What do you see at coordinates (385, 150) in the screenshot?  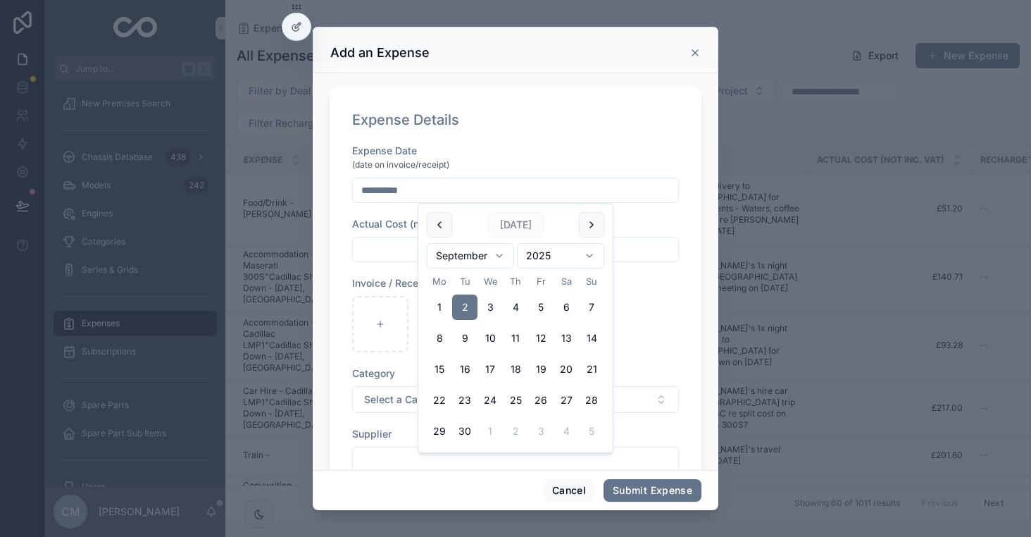 I see `span: Expense Date` at bounding box center [385, 150].